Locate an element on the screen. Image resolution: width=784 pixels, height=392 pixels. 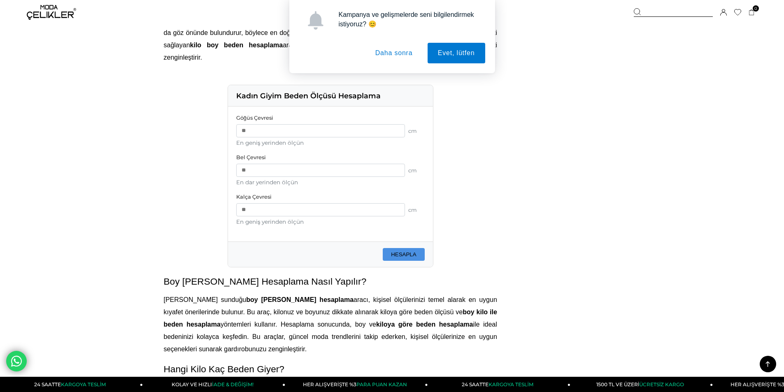
div: Kadın Giyim Beden Ölçüsü Hesaplama is located at coordinates (330, 96).